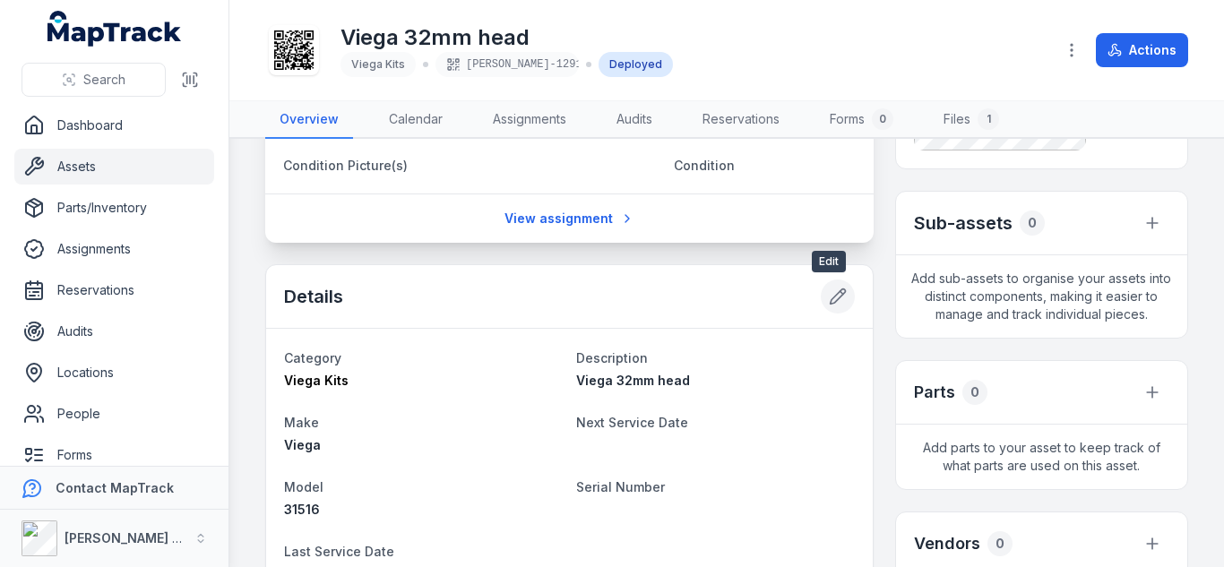  Describe the element at coordinates (635, 65) in the screenshot. I see `div: Deployed` at that location.